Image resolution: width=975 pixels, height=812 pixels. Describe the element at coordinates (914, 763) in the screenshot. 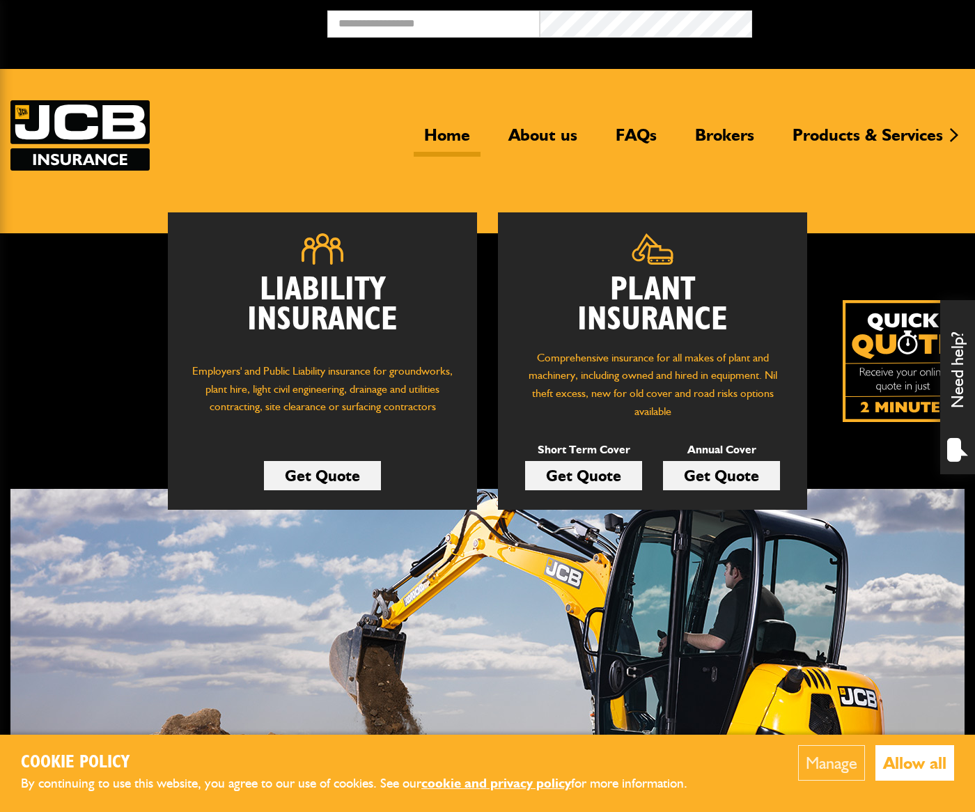

I see `button: Allow all` at that location.